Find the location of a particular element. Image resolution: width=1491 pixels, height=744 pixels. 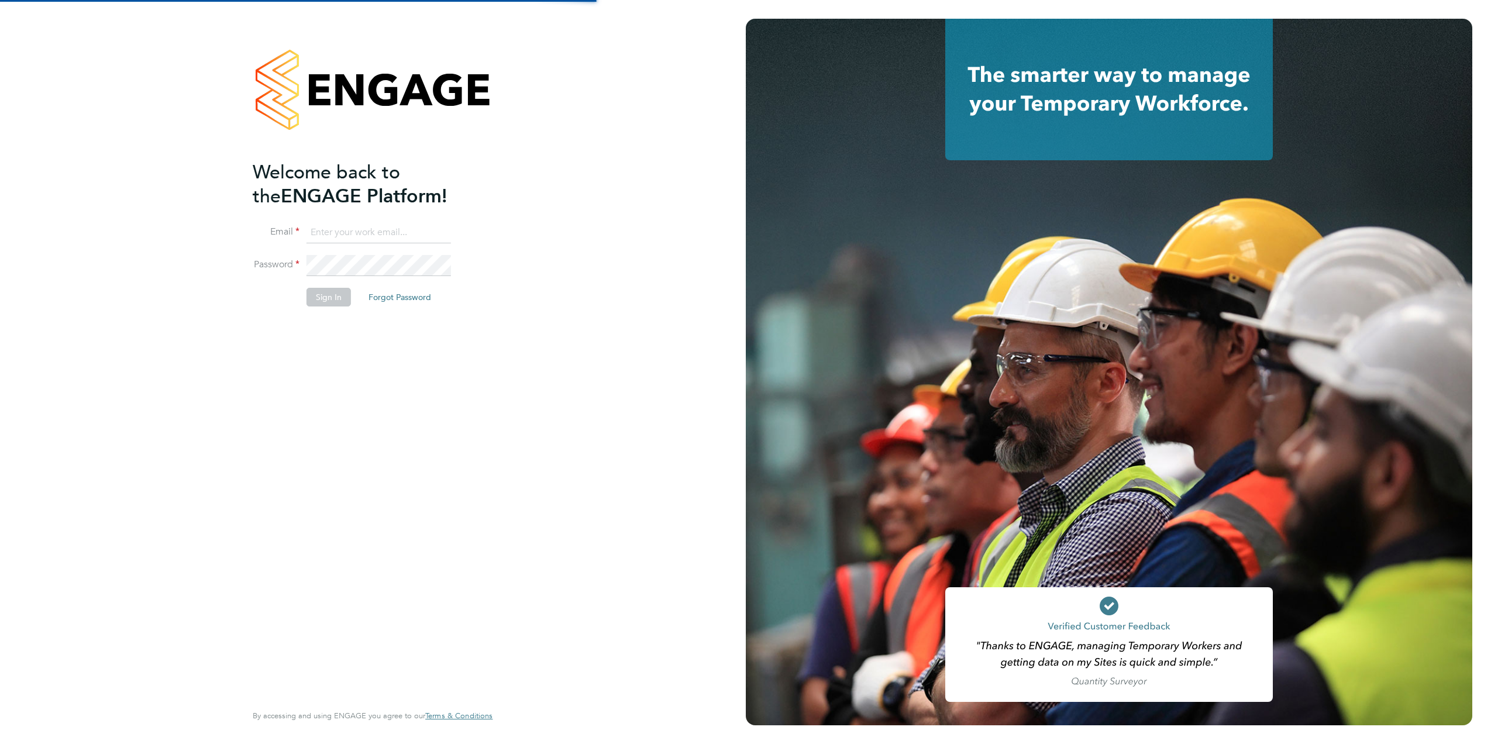

input: Enter your work email... is located at coordinates (378, 233).